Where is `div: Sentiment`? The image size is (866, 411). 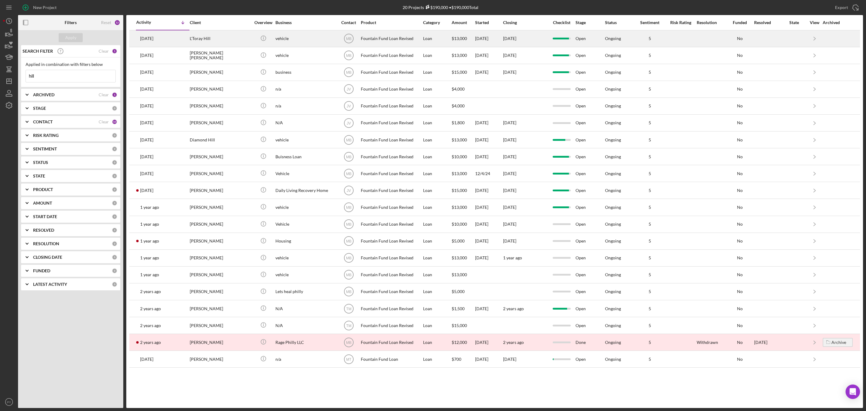 div: Sentiment is located at coordinates (650, 23).